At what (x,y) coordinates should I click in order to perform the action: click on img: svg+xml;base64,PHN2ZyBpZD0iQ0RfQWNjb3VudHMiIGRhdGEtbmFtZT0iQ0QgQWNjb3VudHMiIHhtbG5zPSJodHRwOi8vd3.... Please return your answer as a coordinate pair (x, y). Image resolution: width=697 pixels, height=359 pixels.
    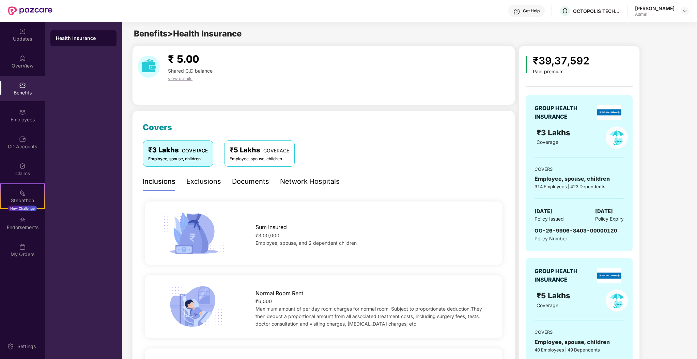
    Looking at the image, I should click on (22, 139).